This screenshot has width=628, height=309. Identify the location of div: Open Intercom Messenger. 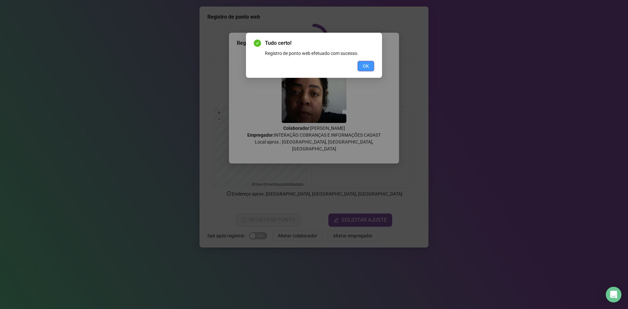
(614, 295).